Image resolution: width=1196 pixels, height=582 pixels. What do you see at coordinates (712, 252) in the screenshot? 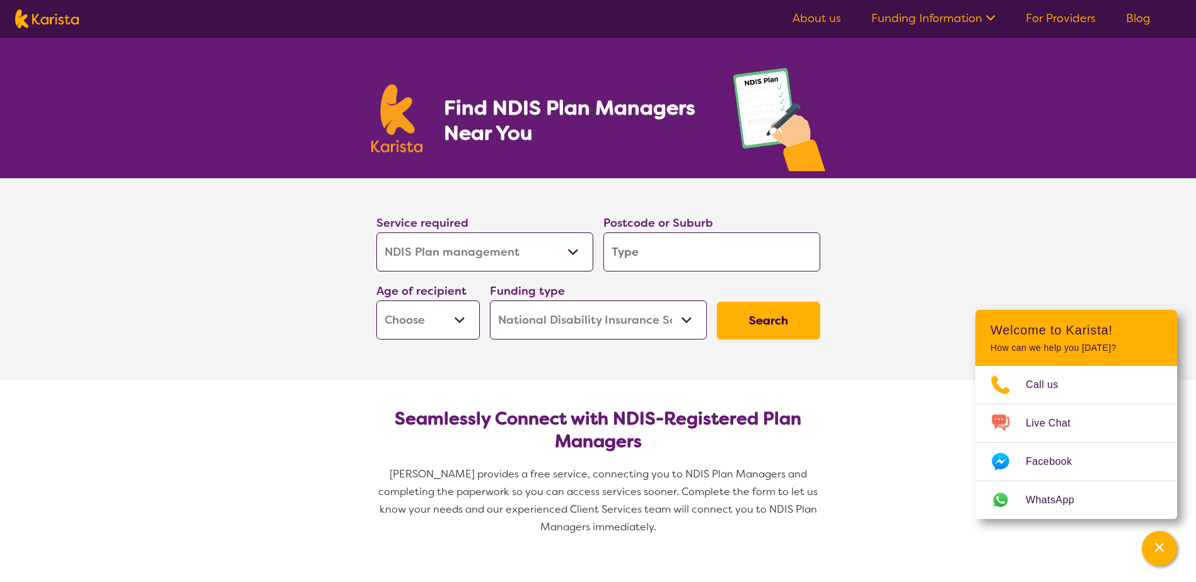
I see `input: Type` at bounding box center [712, 252].